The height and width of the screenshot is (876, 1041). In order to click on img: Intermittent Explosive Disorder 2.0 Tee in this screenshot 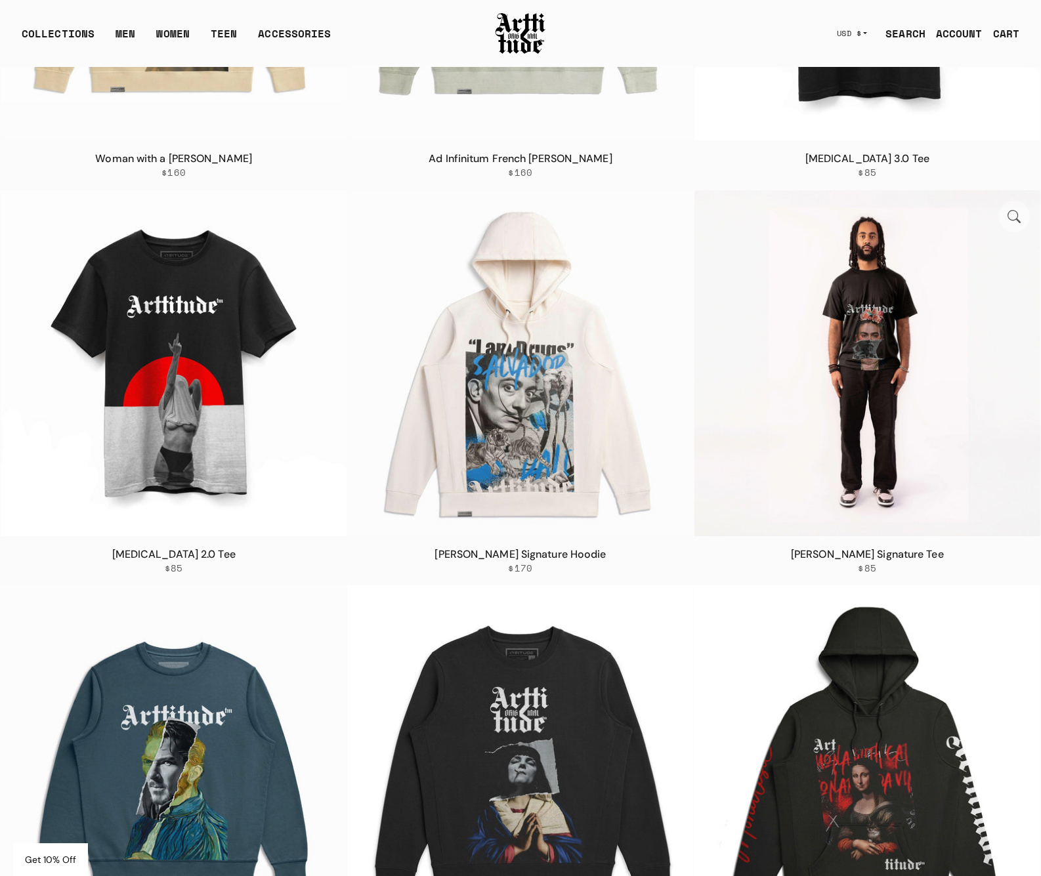, I will do `click(173, 363)`.